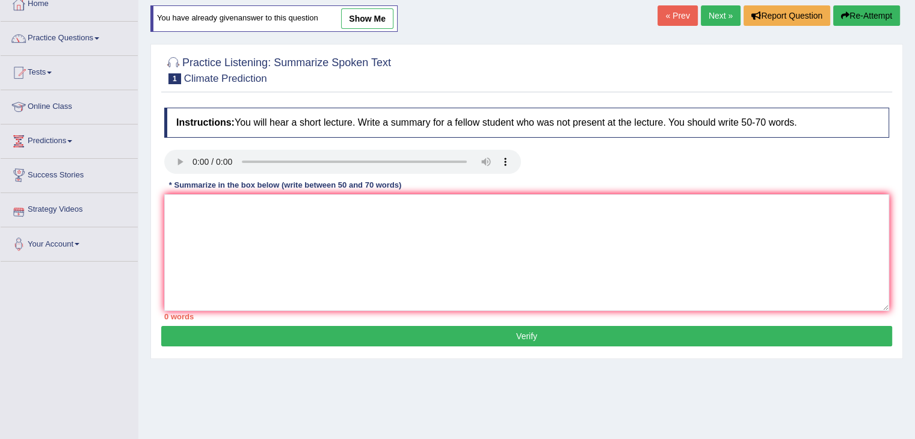  I want to click on a: show me, so click(367, 19).